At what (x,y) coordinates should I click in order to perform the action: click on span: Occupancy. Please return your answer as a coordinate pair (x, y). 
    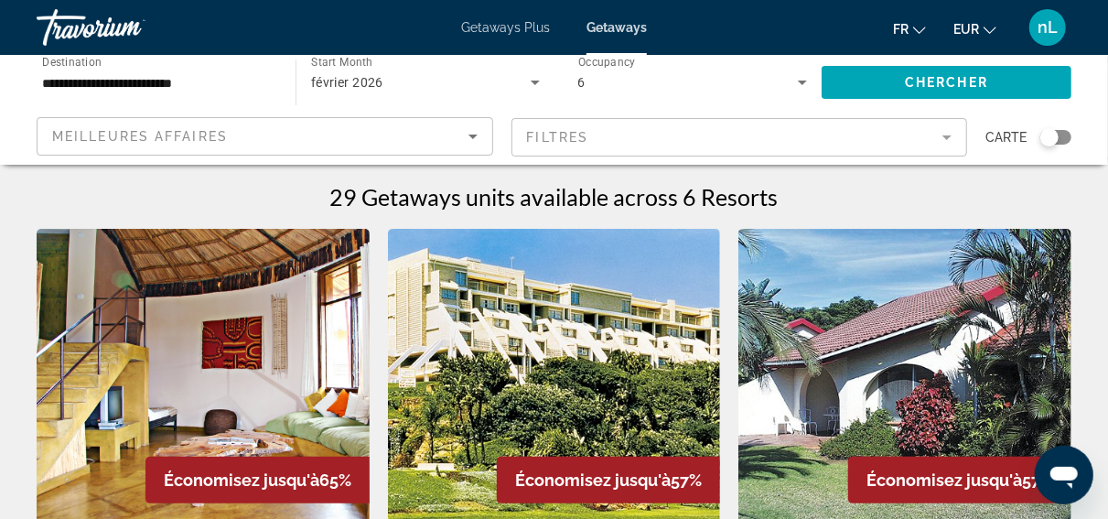
    Looking at the image, I should click on (607, 63).